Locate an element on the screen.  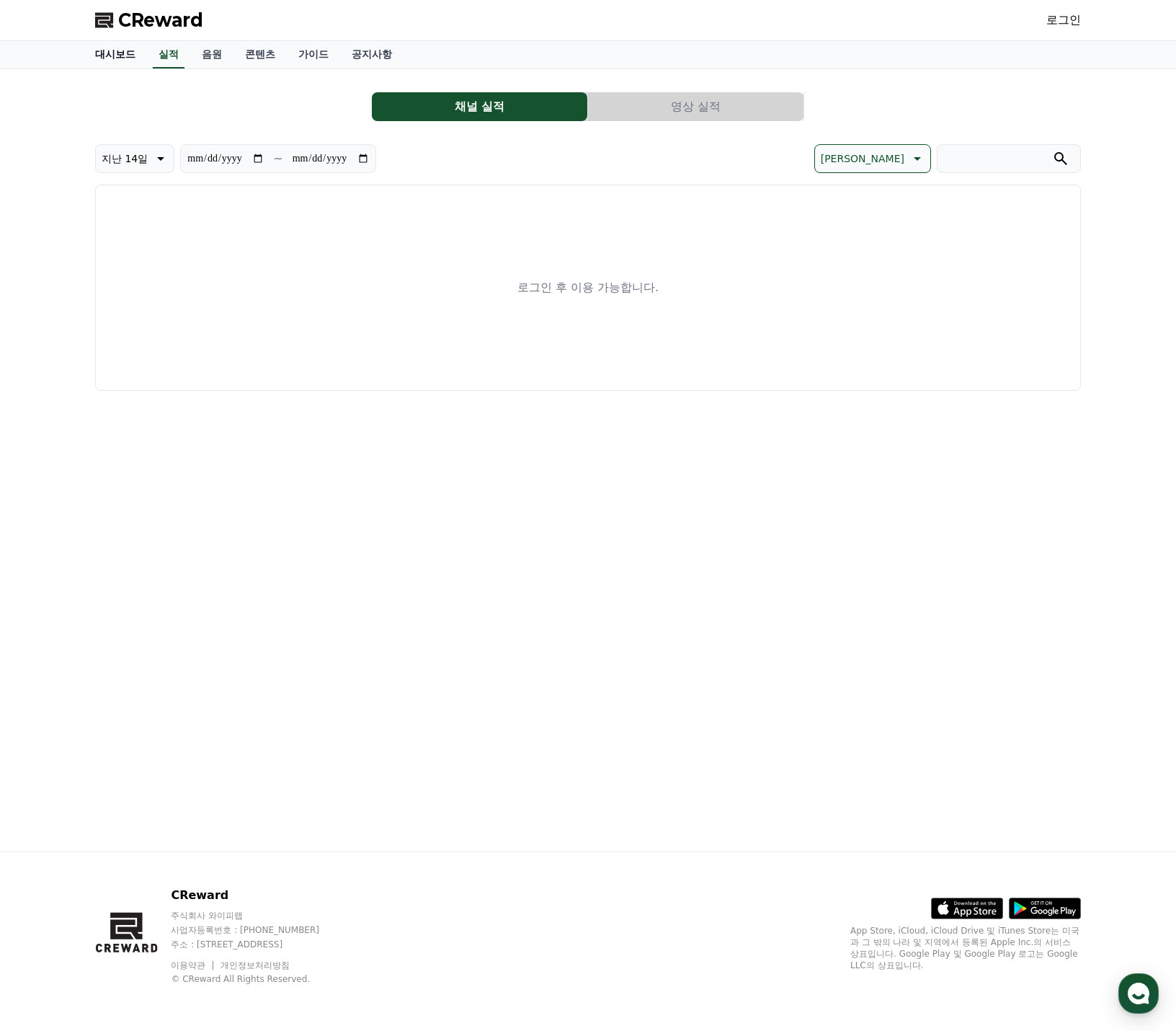
a: 설정 is located at coordinates (231, 475).